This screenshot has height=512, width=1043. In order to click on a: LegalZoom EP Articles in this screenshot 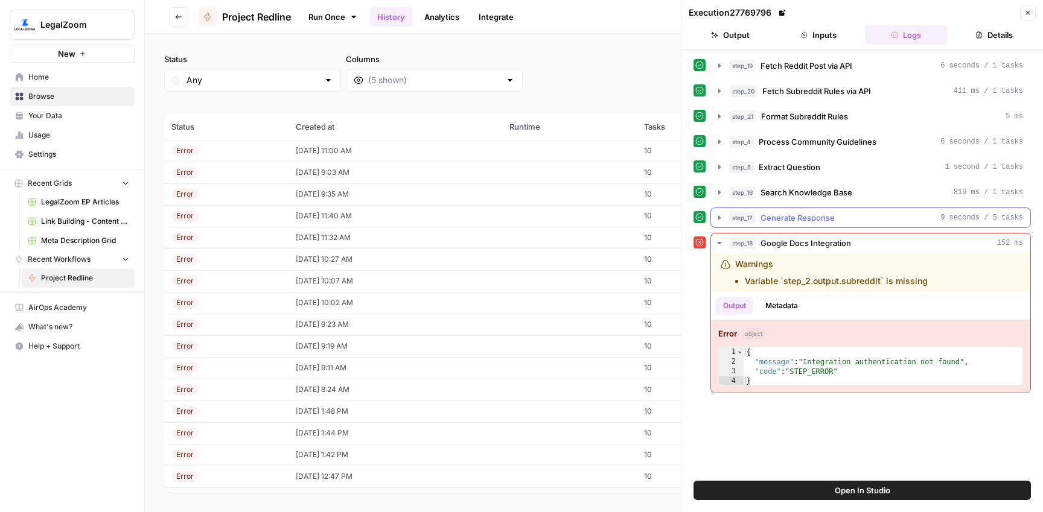, I will do `click(78, 202)`.